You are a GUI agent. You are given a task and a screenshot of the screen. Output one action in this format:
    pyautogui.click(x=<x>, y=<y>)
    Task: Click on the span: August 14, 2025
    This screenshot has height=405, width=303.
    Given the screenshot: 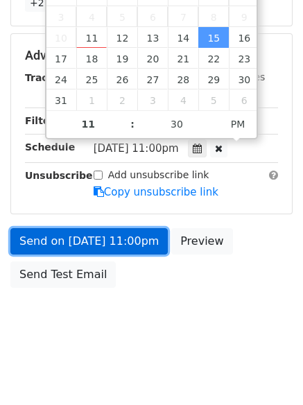 What is the action you would take?
    pyautogui.click(x=183, y=37)
    